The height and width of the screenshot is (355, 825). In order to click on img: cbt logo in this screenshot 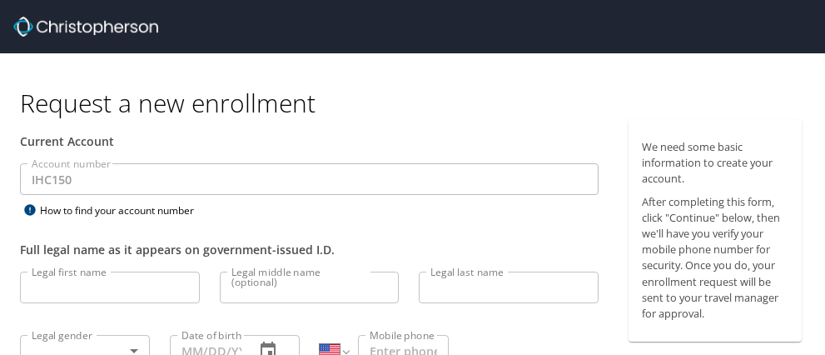, I will do `click(86, 27)`.